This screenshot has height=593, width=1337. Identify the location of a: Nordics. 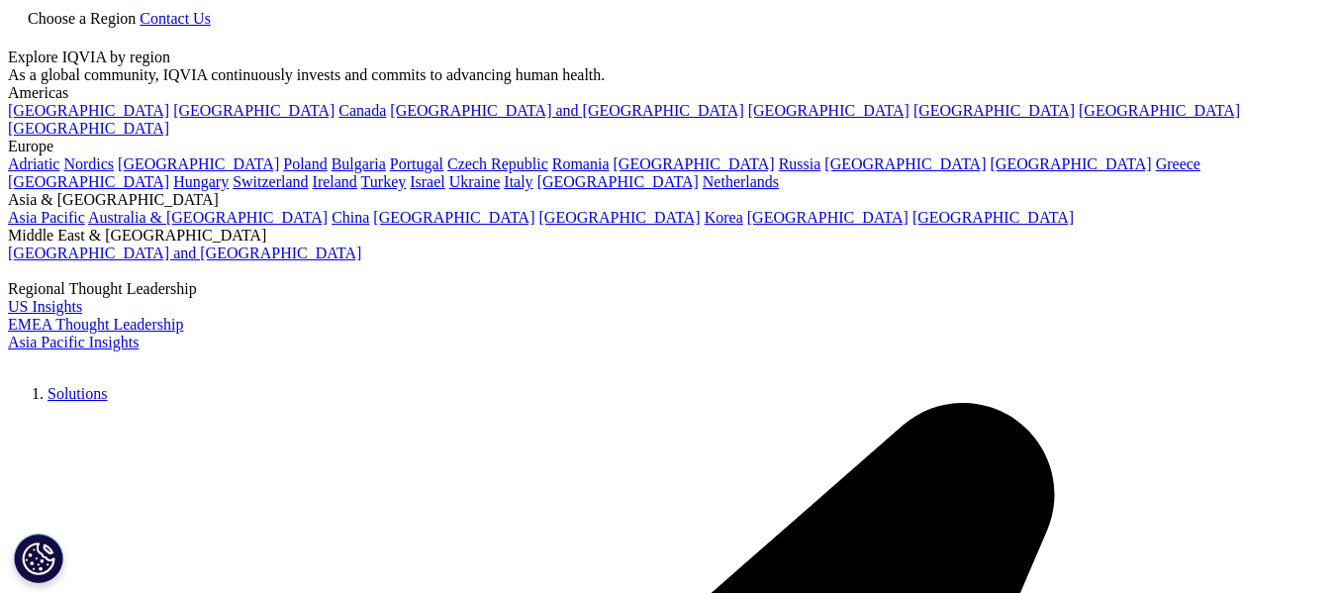
(88, 163).